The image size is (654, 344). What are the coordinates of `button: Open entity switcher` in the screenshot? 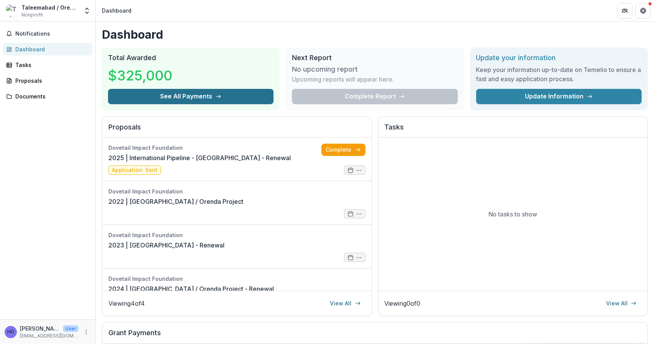 It's located at (87, 11).